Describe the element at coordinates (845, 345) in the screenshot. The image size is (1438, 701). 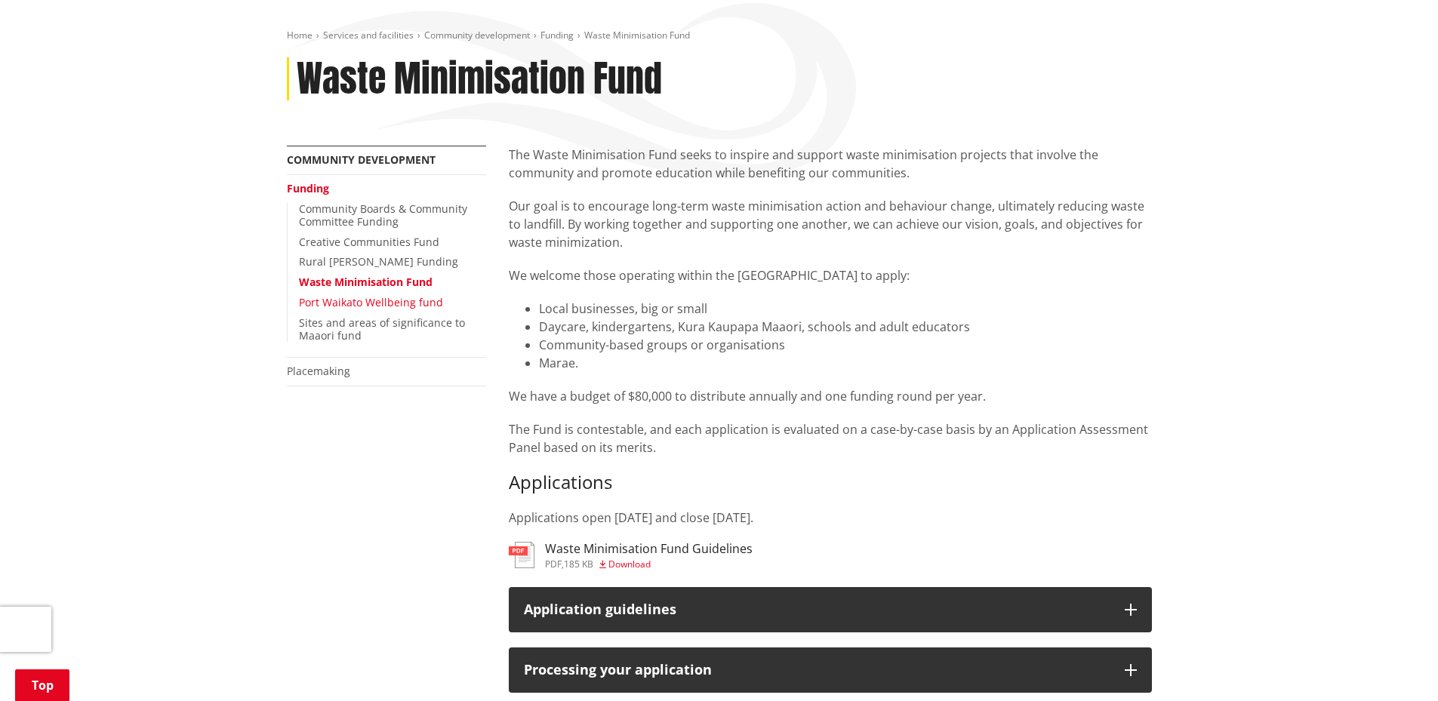
I see `li: Community-based groups or organisations` at that location.